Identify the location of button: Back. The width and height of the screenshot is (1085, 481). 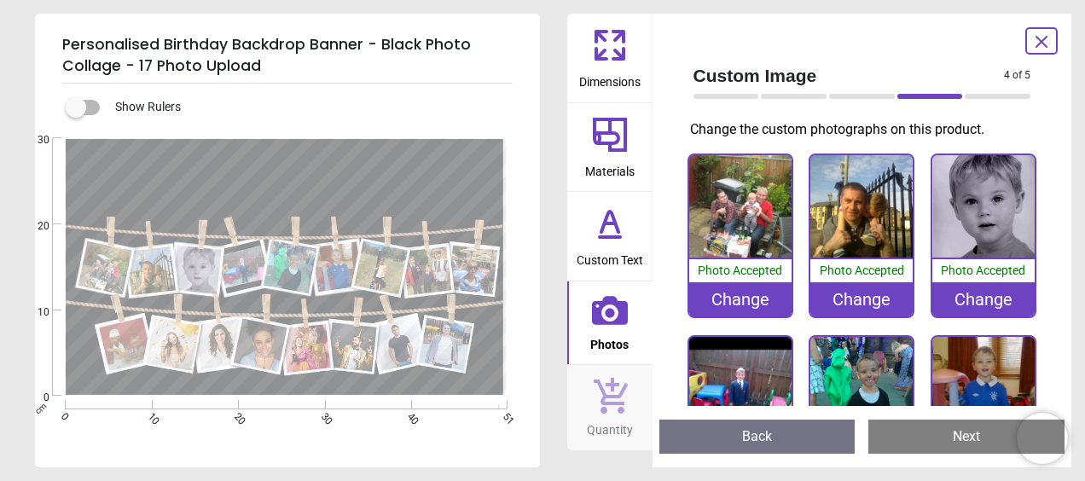
(758, 437).